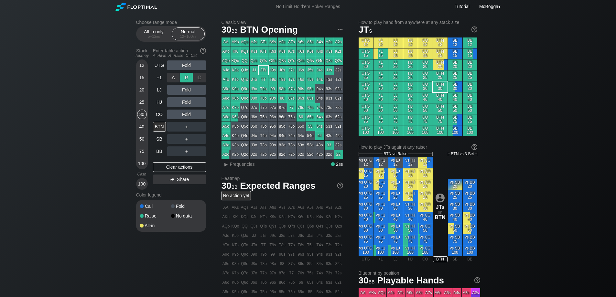 The height and width of the screenshot is (297, 616). Describe the element at coordinates (245, 61) in the screenshot. I see `div: QQ` at that location.